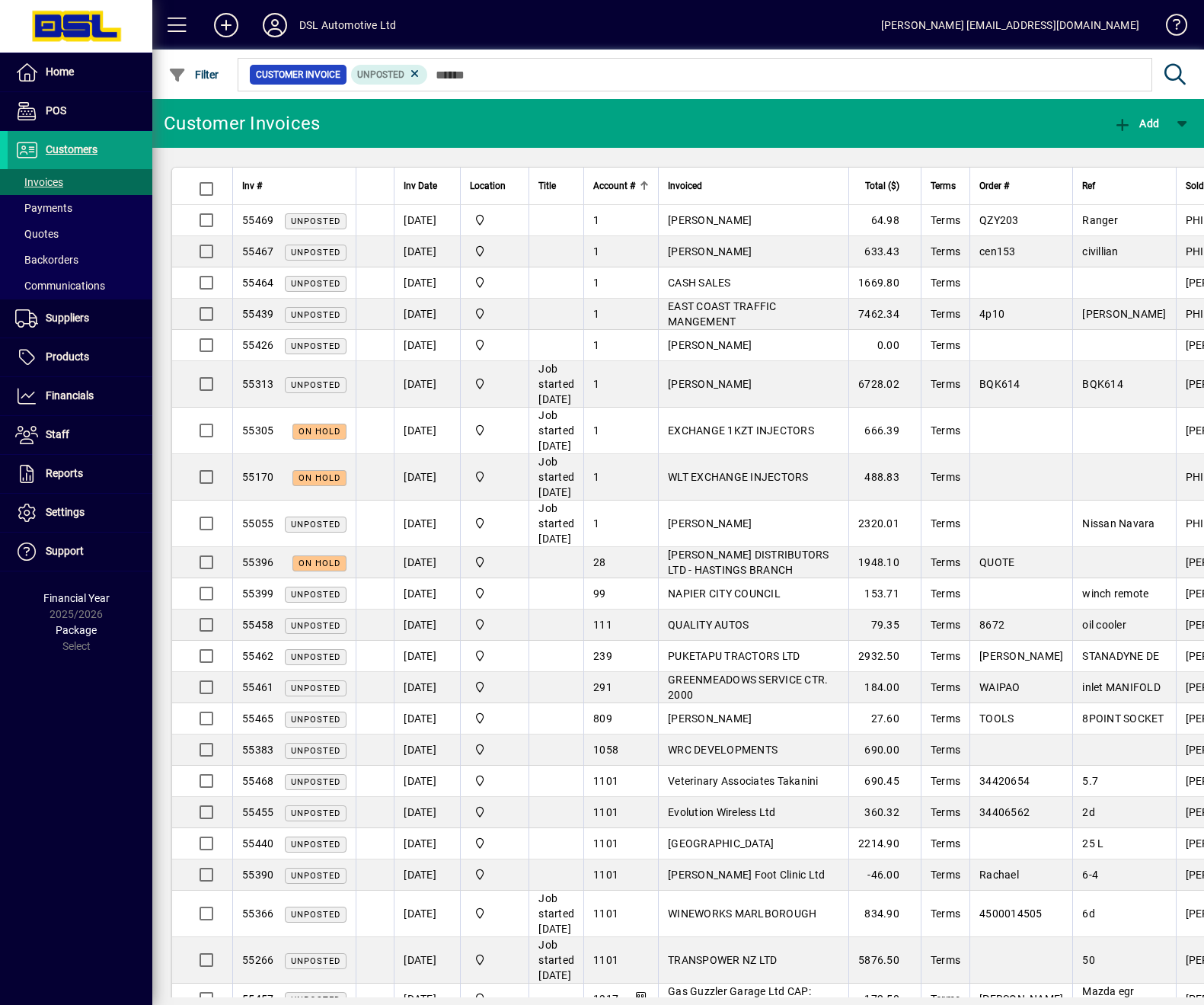  What do you see at coordinates (257, 750) in the screenshot?
I see `span: 55383` at bounding box center [257, 750].